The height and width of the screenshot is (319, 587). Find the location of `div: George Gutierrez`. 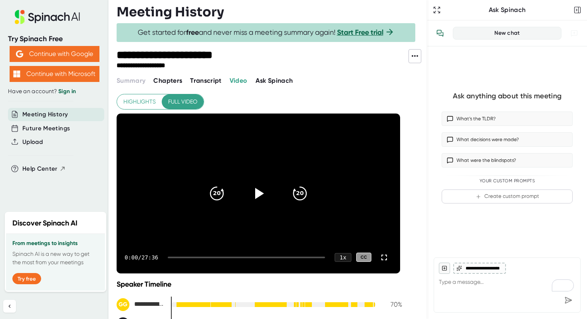

div: George Gutierrez is located at coordinates (141, 304).